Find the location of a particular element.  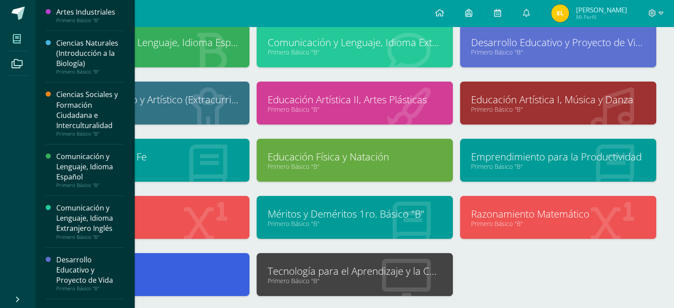

a: Emprendimiento para la Productividad is located at coordinates (558, 156).